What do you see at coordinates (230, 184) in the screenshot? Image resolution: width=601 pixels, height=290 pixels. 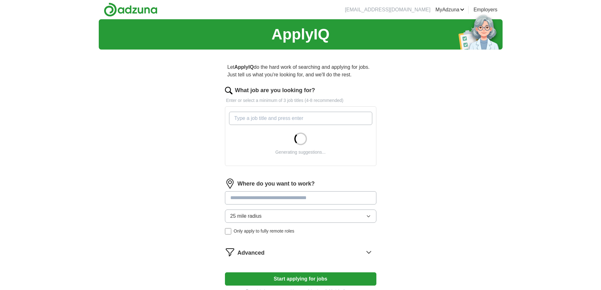 I see `img: location.png` at bounding box center [230, 184].